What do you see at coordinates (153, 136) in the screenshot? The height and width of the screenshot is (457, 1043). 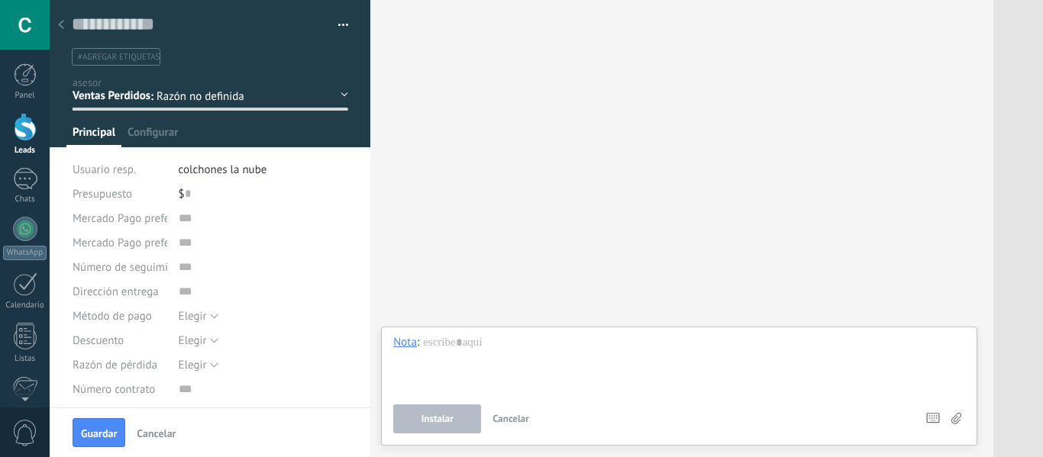 I see `span: Configurar` at bounding box center [153, 136].